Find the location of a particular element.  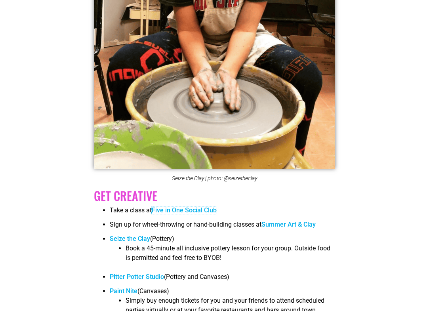

li: (Pottery) is located at coordinates (223, 253).